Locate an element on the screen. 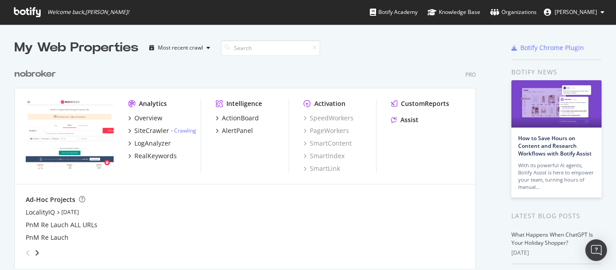 Image resolution: width=616 pixels, height=270 pixels. a: SmartLink is located at coordinates (321, 169).